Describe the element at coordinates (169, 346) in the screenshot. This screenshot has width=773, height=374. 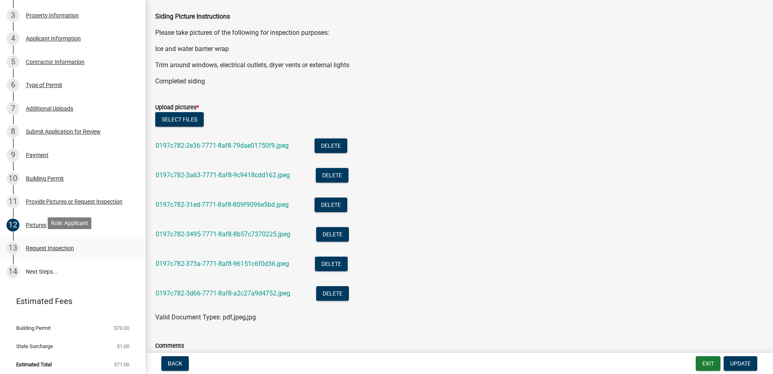
I see `label: Comments` at that location.